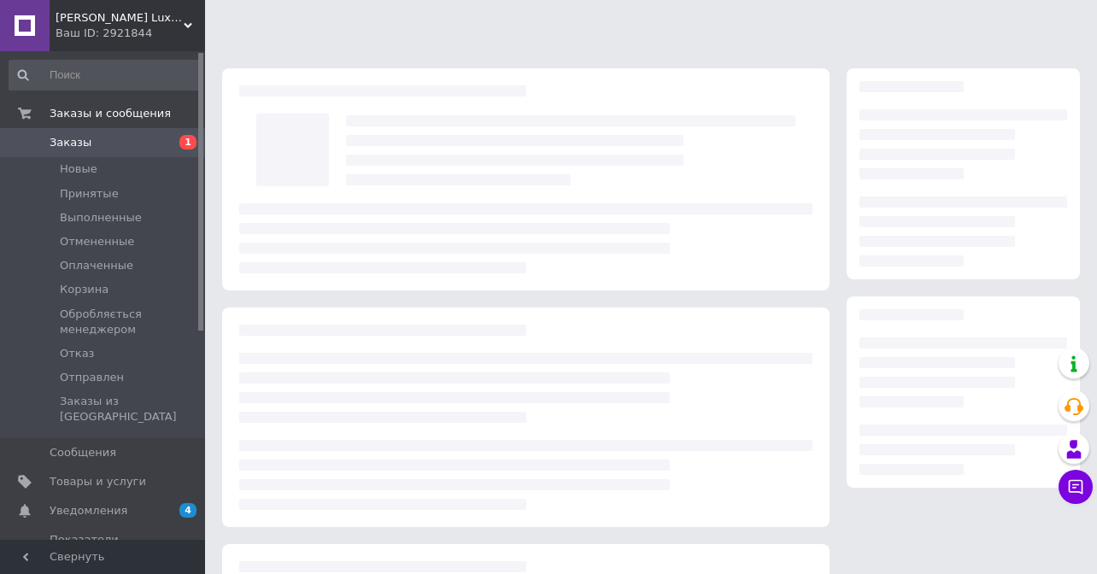  What do you see at coordinates (130, 322) in the screenshot?
I see `span: Обробляється менеджером` at bounding box center [130, 322].